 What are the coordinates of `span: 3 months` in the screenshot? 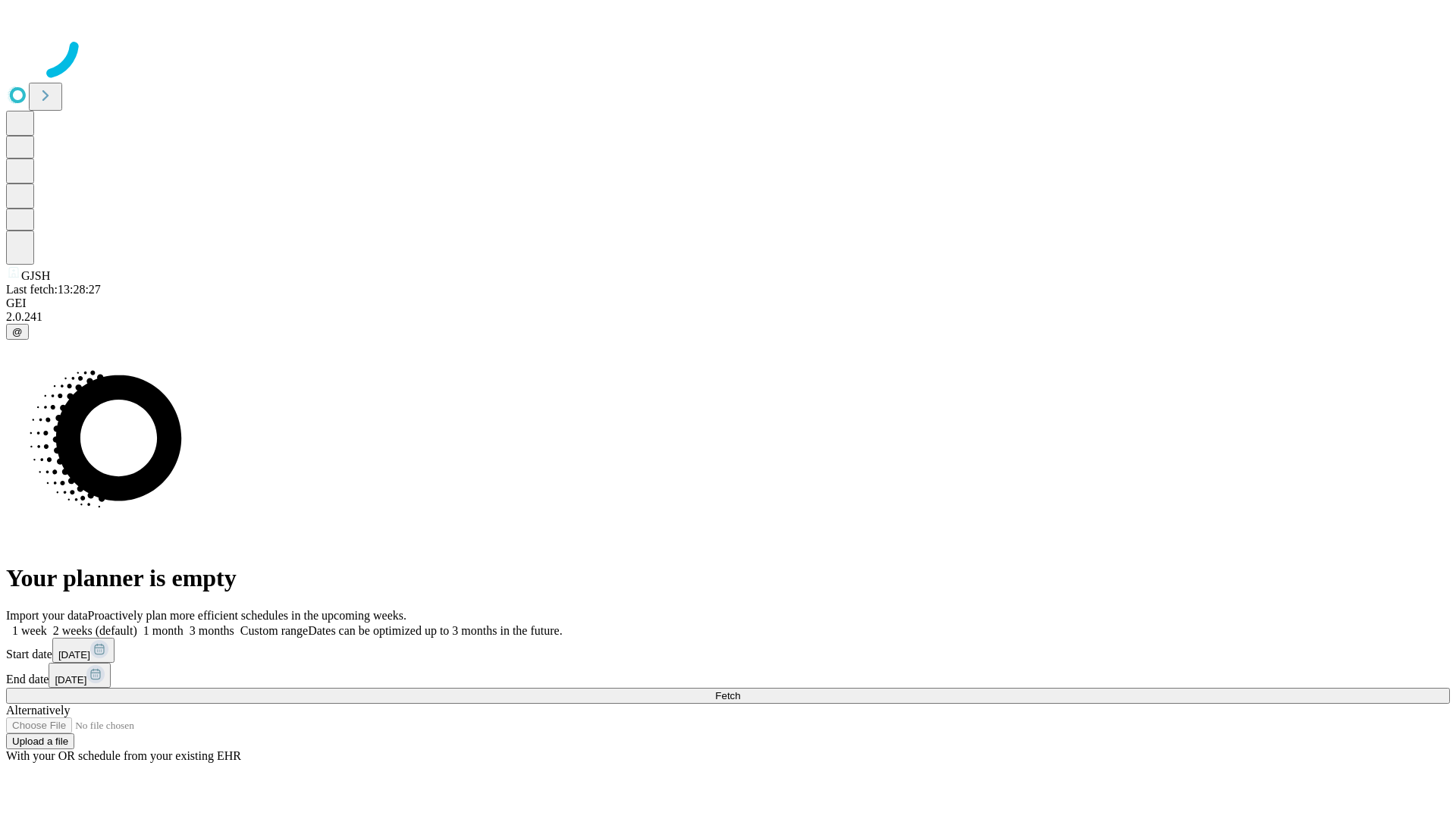 It's located at (212, 630).